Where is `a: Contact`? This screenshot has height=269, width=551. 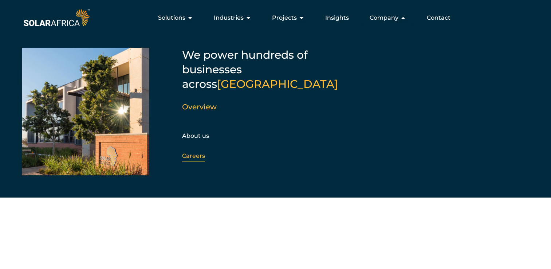
a: Contact is located at coordinates (438, 18).